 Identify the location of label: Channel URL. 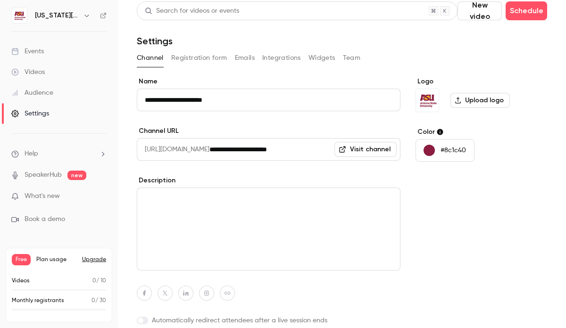
(269, 131).